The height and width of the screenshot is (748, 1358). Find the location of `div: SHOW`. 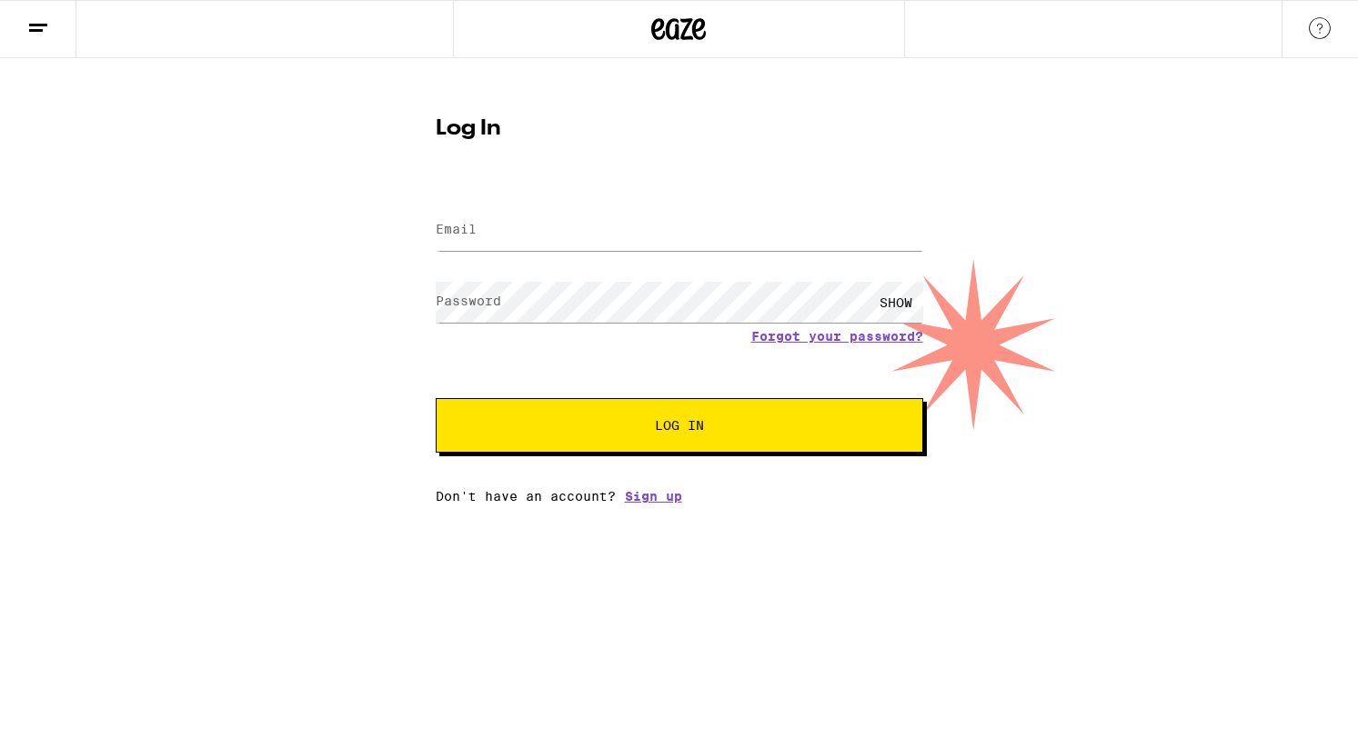

div: SHOW is located at coordinates (896, 302).